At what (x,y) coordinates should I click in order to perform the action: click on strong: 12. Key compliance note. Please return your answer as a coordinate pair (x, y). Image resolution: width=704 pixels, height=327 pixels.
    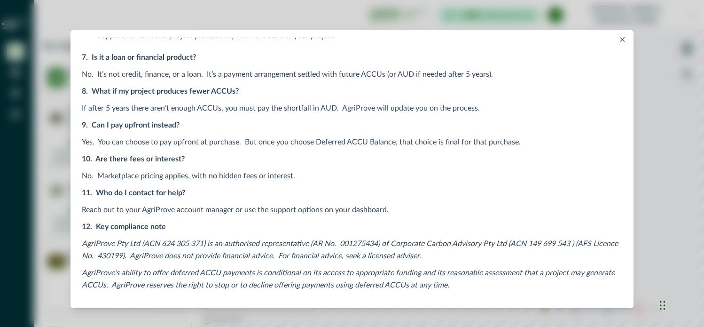
    Looking at the image, I should click on (124, 227).